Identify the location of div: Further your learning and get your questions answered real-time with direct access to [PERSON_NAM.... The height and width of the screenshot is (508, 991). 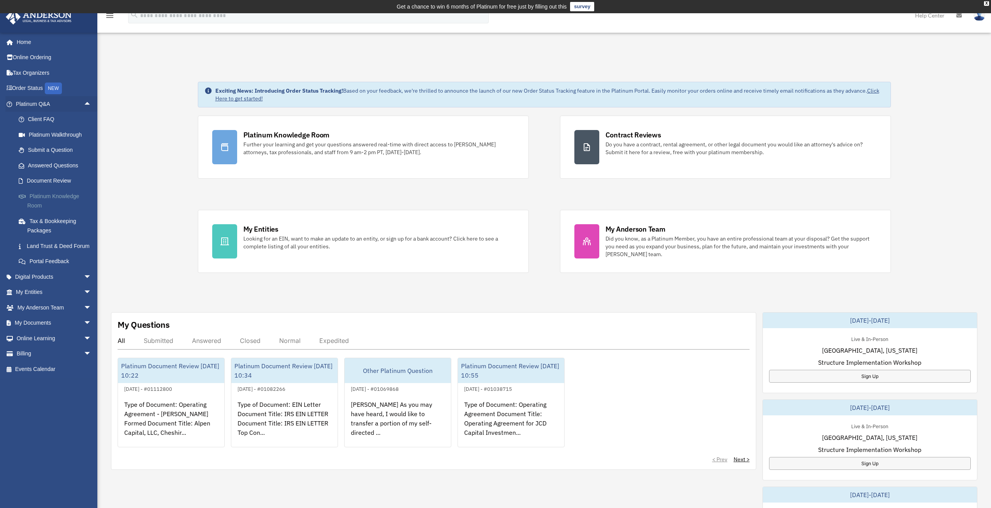
(379, 148).